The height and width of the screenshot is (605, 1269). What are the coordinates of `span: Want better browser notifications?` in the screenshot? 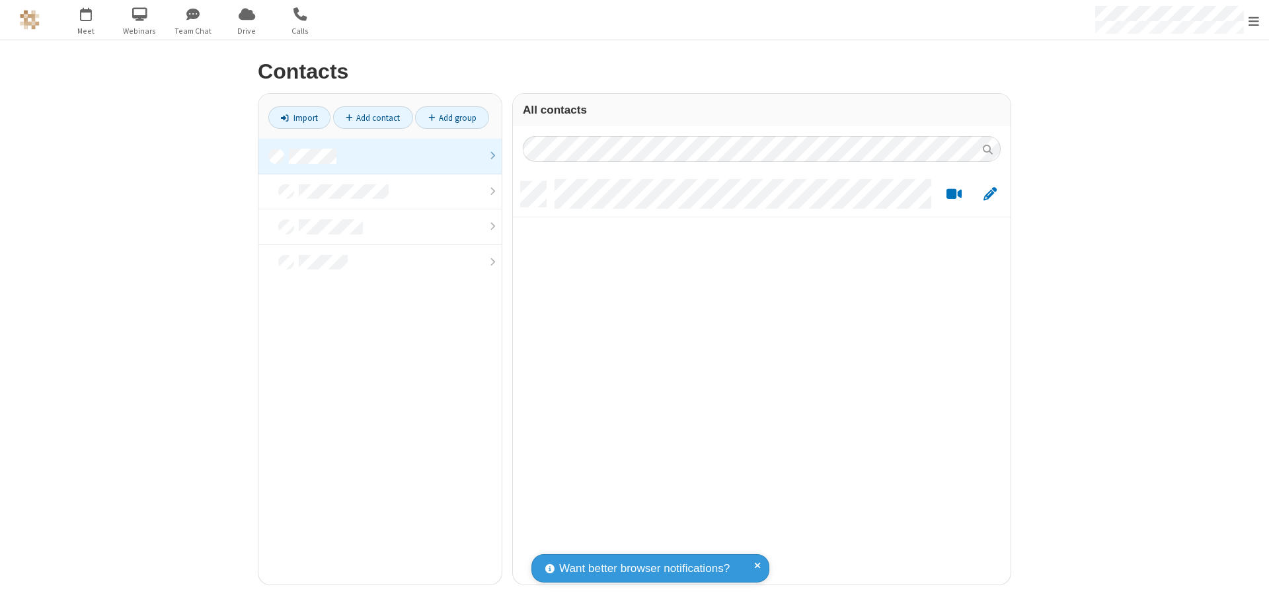 It's located at (644, 569).